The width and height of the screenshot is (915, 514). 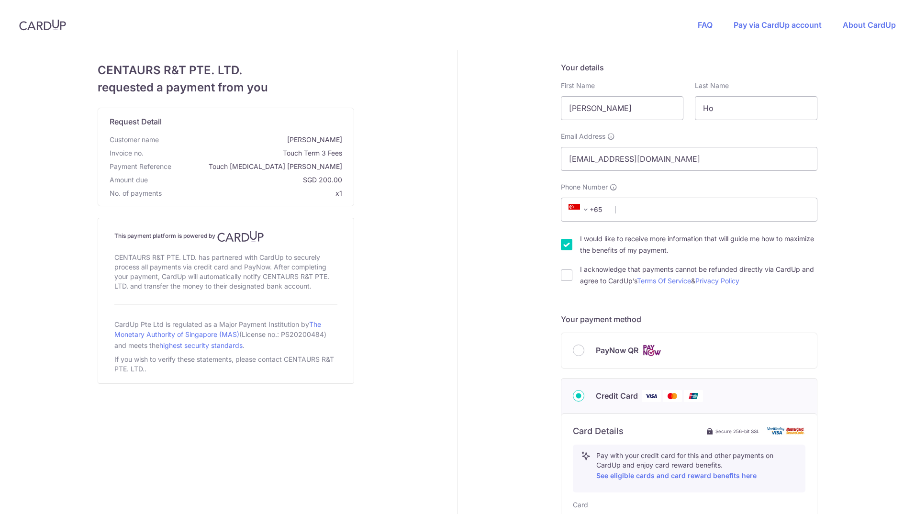 What do you see at coordinates (705, 25) in the screenshot?
I see `a: FAQ` at bounding box center [705, 25].